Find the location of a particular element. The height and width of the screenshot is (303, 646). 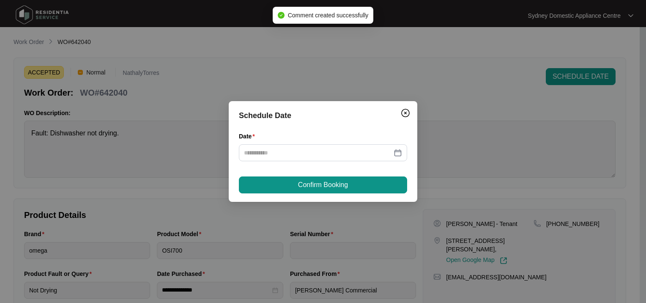

img: closeCircle is located at coordinates (405, 113).